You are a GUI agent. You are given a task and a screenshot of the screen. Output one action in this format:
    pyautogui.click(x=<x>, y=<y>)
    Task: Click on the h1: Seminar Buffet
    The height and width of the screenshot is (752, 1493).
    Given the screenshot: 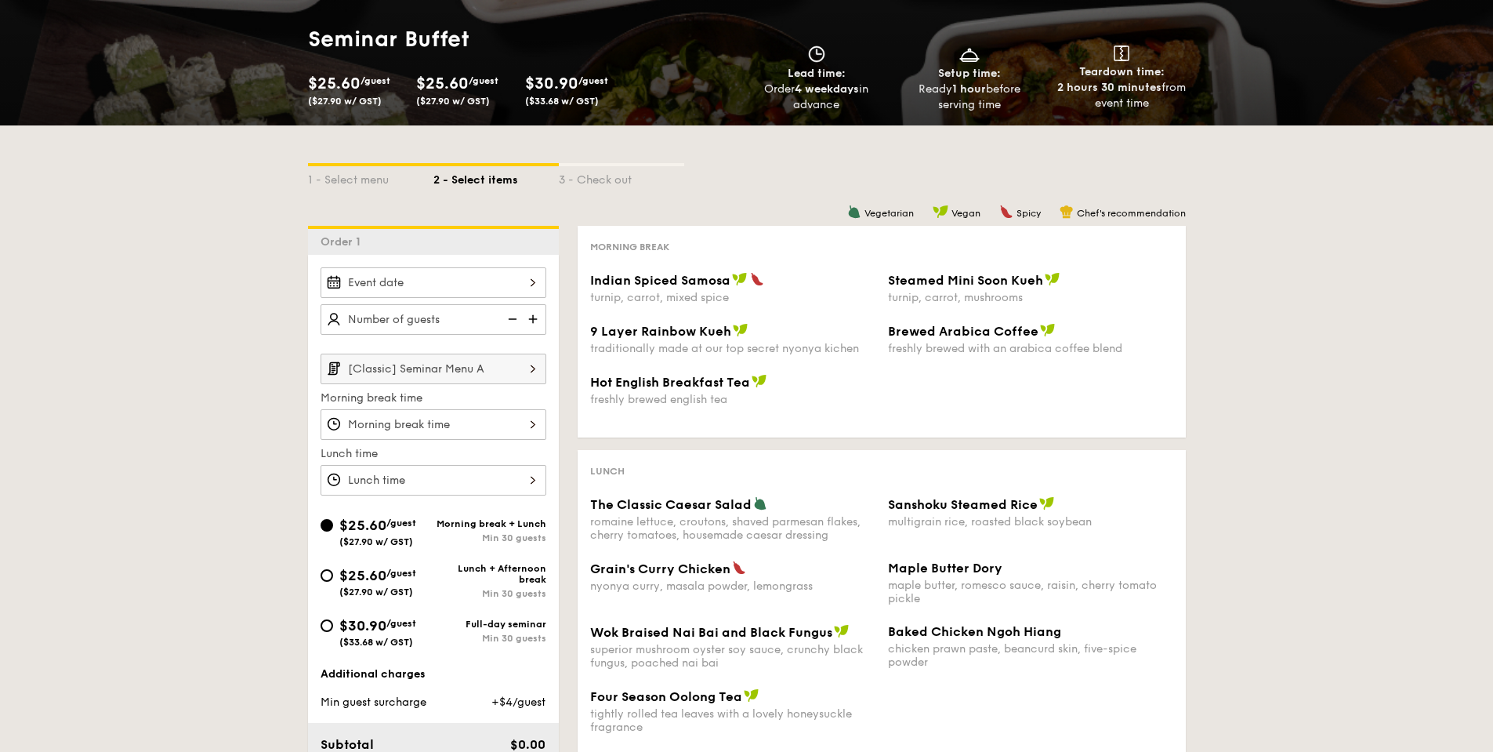 What is the action you would take?
    pyautogui.click(x=465, y=39)
    